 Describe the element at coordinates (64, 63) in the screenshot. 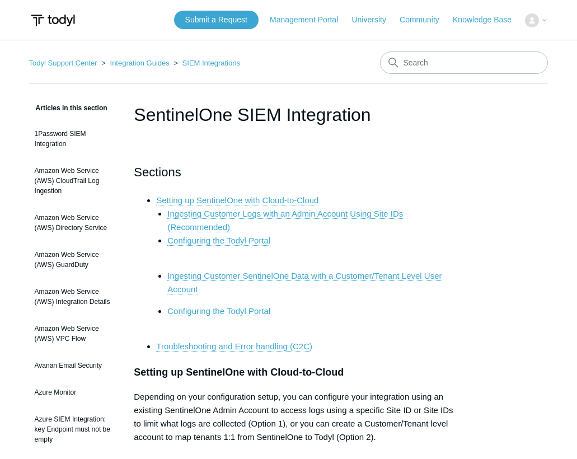

I see `li: Todyl Support Center` at that location.